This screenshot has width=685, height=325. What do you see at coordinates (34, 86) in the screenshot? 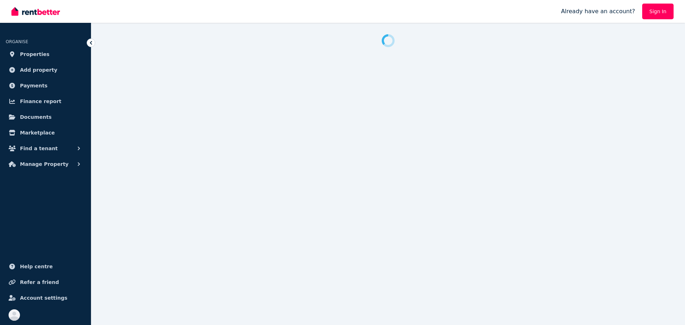
I see `span: Payments` at bounding box center [34, 86].